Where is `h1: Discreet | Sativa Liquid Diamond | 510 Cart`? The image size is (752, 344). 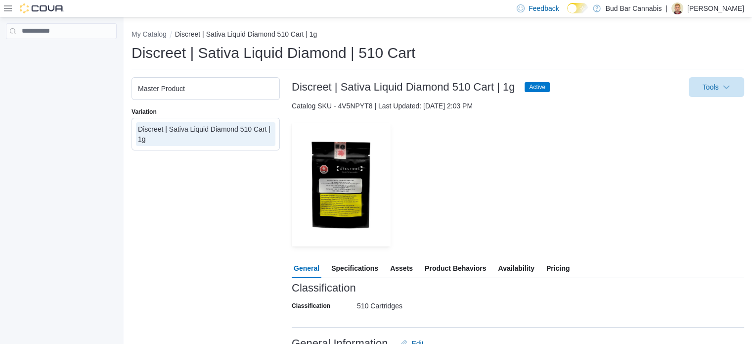
h1: Discreet | Sativa Liquid Diamond | 510 Cart is located at coordinates (274, 53).